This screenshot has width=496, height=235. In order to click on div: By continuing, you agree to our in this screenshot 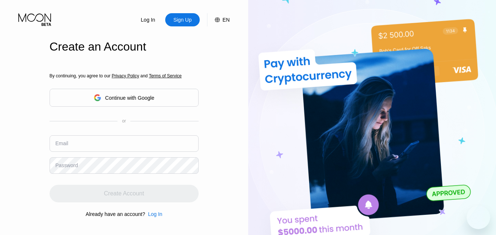, I will do `click(124, 76)`.